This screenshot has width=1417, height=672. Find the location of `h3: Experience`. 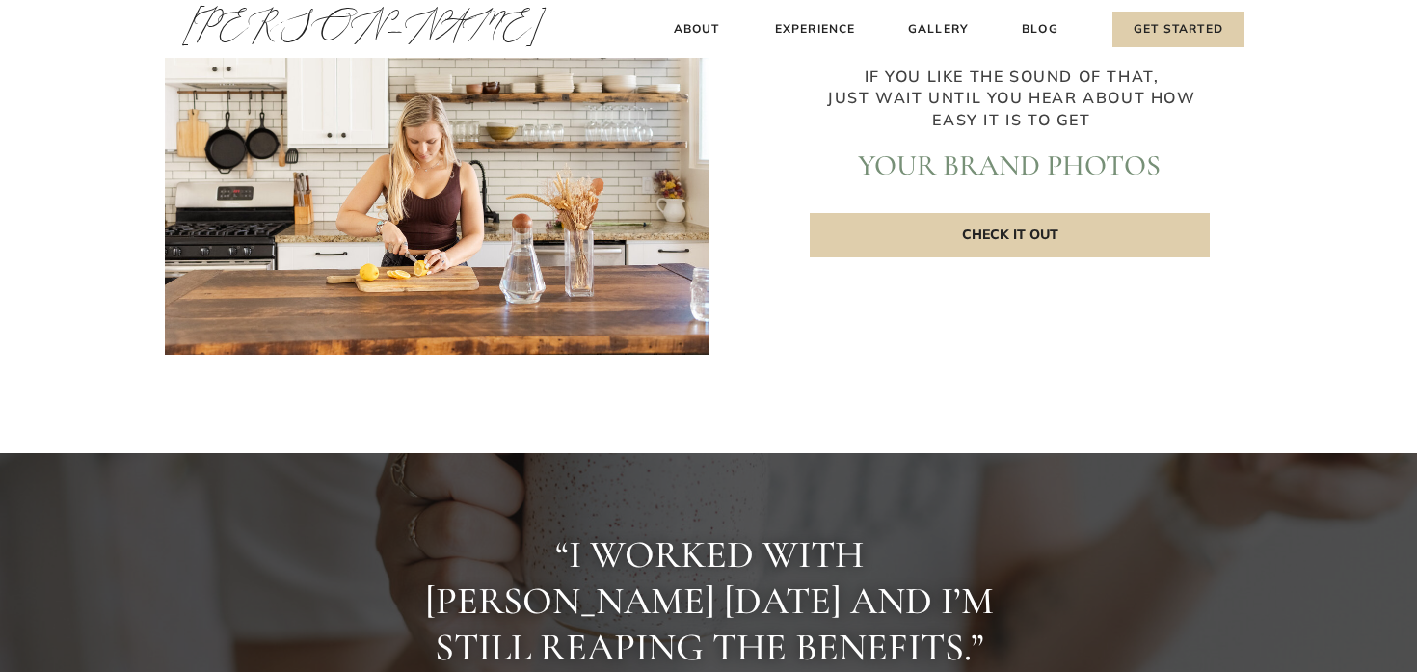

h3: Experience is located at coordinates (814, 29).